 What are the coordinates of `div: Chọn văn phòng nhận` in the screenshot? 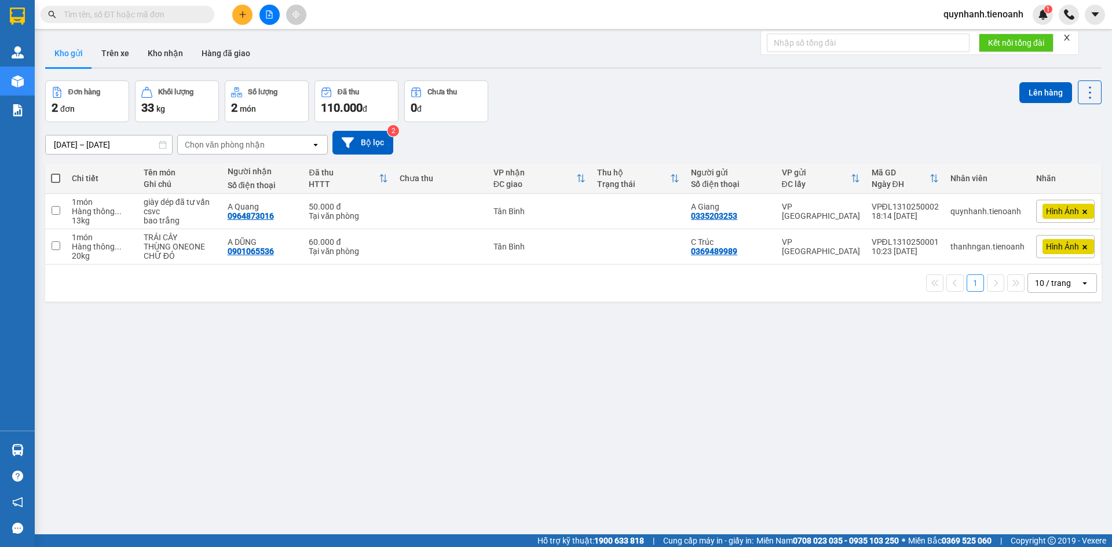 It's located at (225, 145).